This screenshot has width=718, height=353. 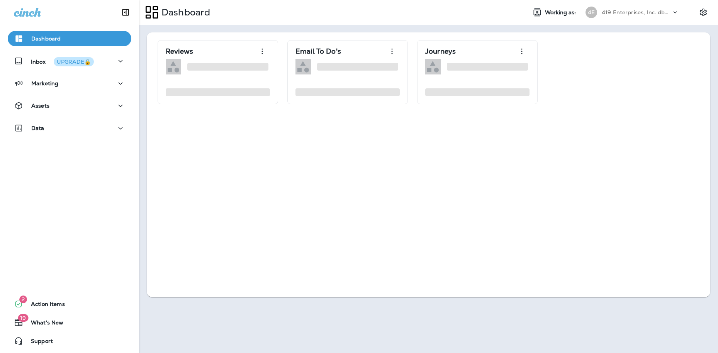 What do you see at coordinates (70, 128) in the screenshot?
I see `button: Data` at bounding box center [70, 128].